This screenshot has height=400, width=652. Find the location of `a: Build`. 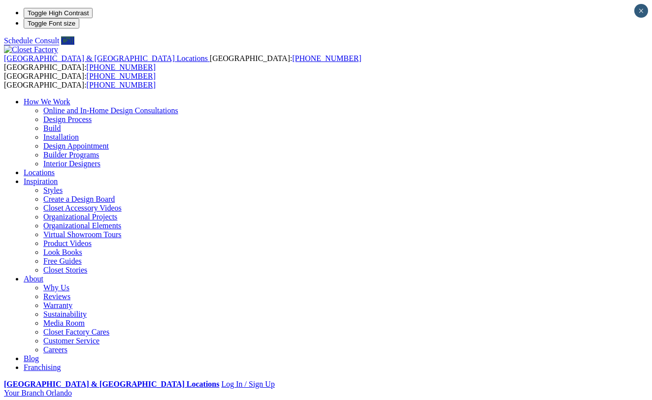

a: Build is located at coordinates (52, 128).